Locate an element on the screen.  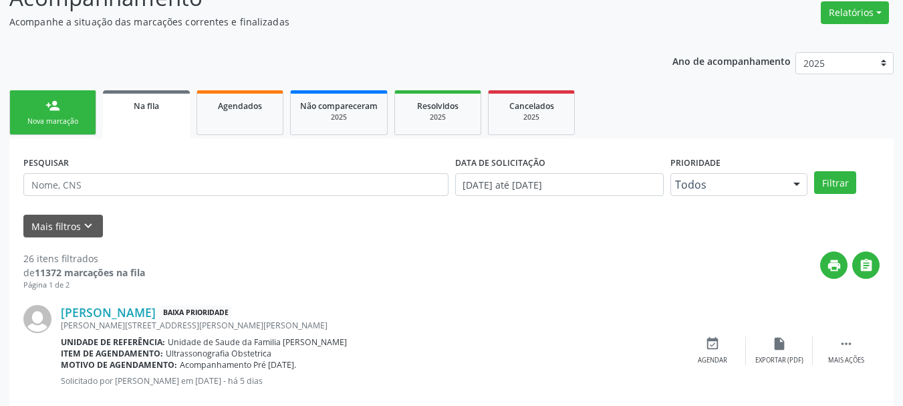
span: Na fila is located at coordinates (146, 106).